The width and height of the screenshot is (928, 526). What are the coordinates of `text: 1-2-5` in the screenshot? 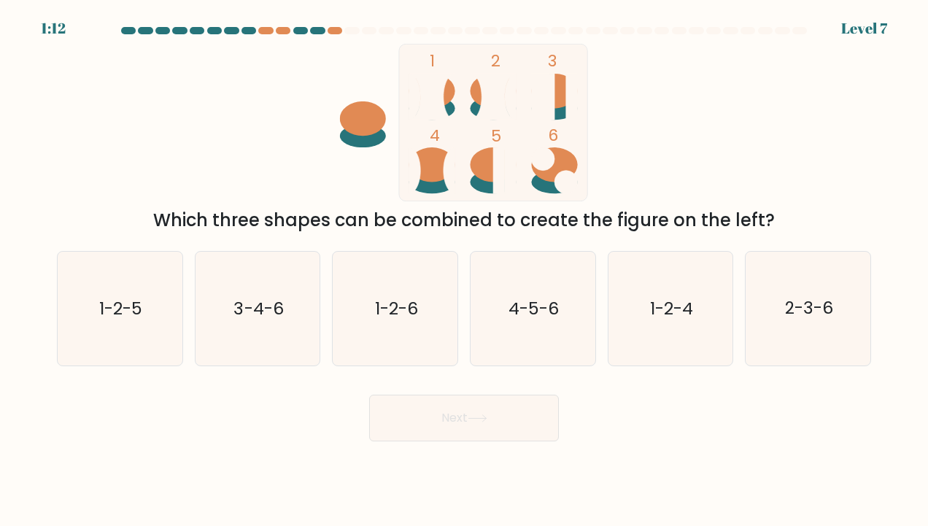 It's located at (120, 309).